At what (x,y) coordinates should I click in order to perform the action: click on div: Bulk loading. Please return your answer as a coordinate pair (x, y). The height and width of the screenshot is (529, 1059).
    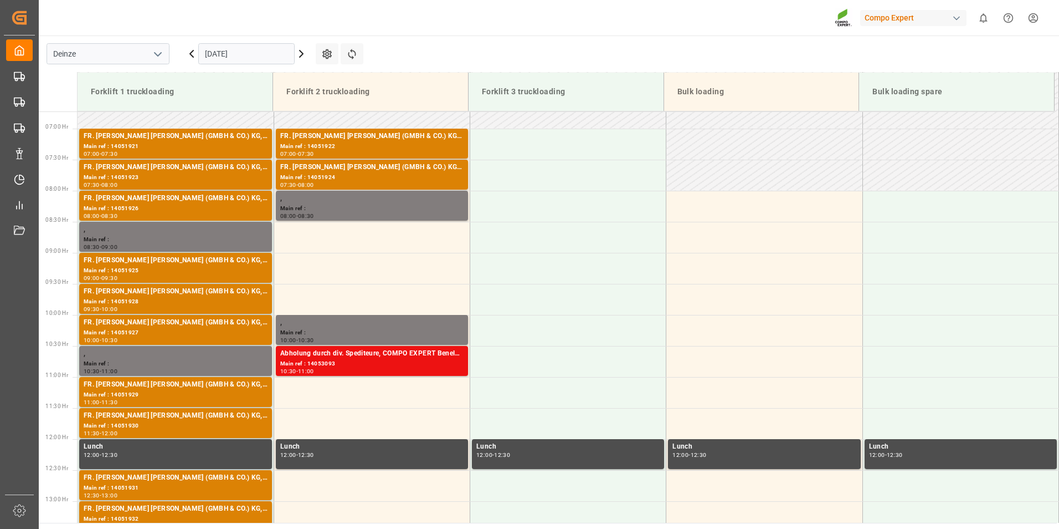
    Looking at the image, I should click on (762, 91).